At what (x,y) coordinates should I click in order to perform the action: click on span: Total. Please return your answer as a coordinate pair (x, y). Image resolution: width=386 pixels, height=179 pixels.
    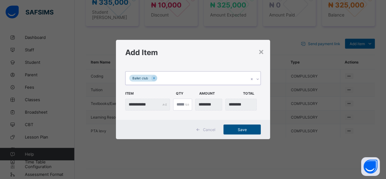
    Looking at the image, I should click on (253, 93).